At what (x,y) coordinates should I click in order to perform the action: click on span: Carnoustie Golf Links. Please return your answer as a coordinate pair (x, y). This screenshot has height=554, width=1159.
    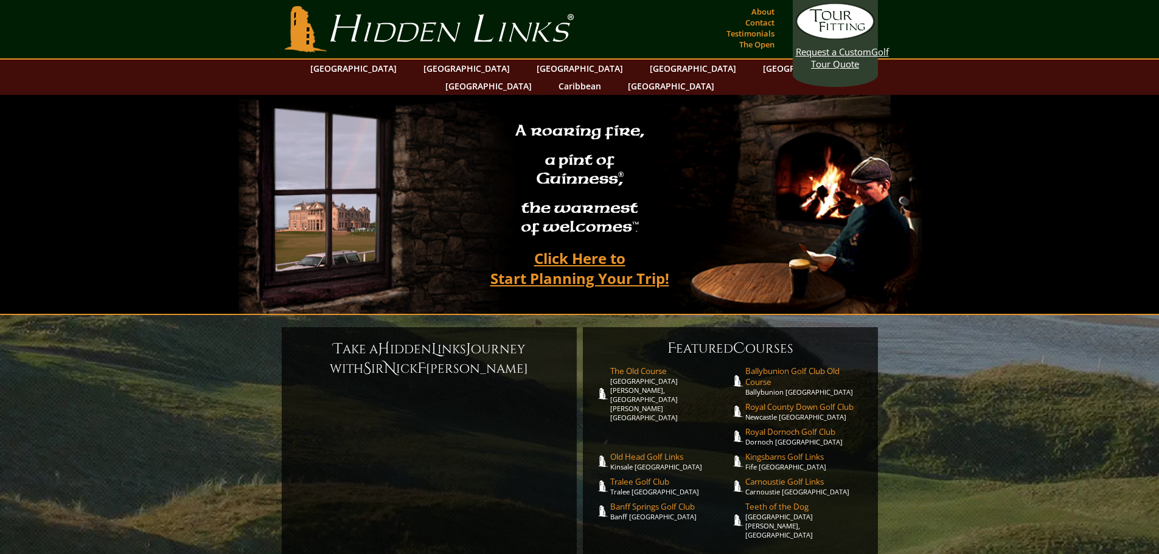
    Looking at the image, I should click on (805, 482).